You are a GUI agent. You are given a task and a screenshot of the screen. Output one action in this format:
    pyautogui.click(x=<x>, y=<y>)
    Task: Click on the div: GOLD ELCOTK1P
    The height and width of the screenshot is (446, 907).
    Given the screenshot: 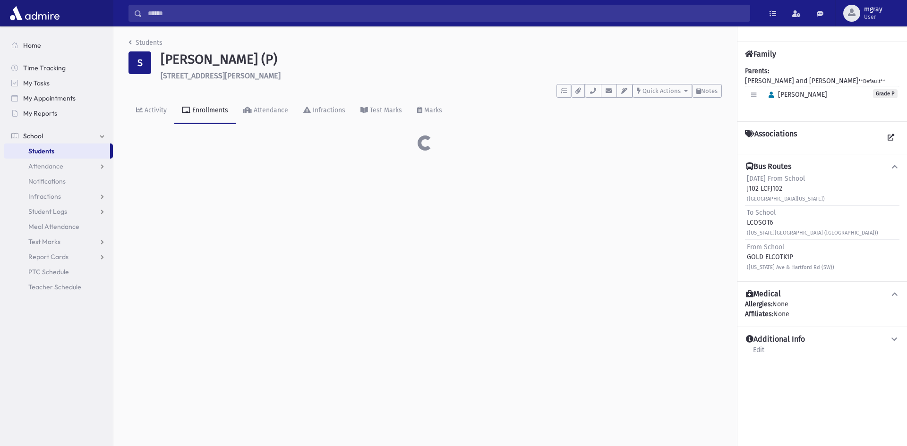 What is the action you would take?
    pyautogui.click(x=790, y=257)
    